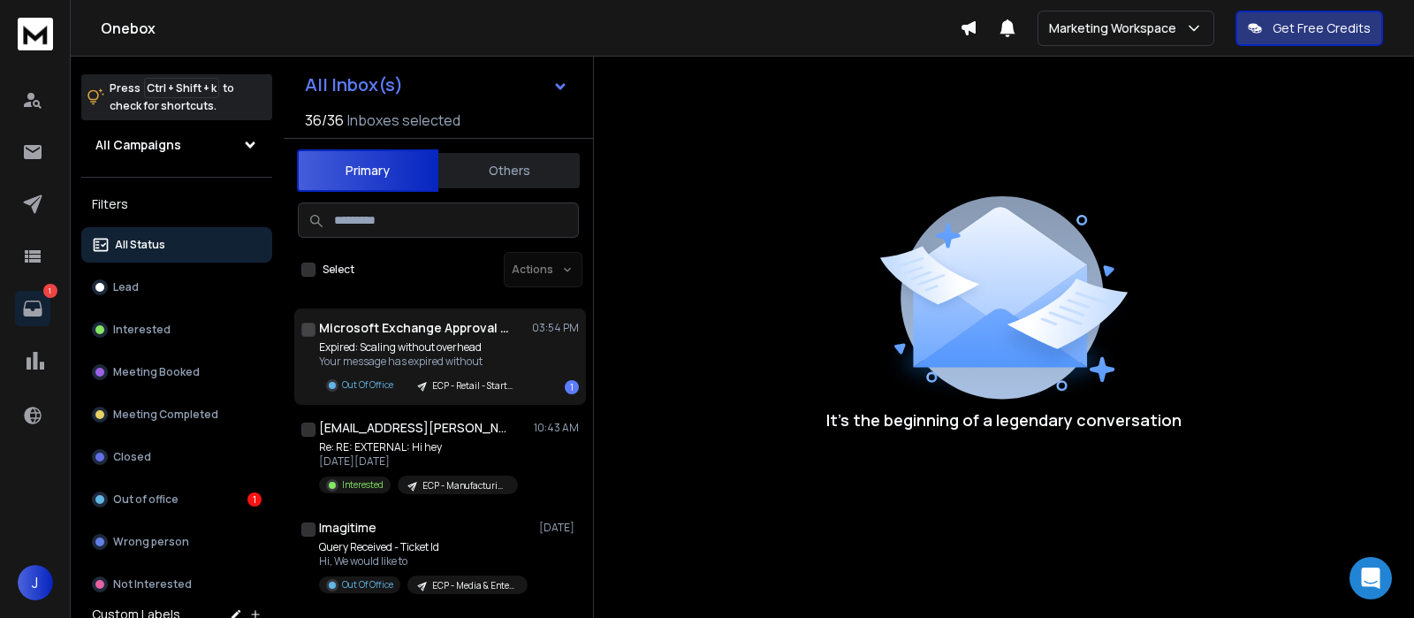  Describe the element at coordinates (324, 120) in the screenshot. I see `span: 36 / 36` at that location.